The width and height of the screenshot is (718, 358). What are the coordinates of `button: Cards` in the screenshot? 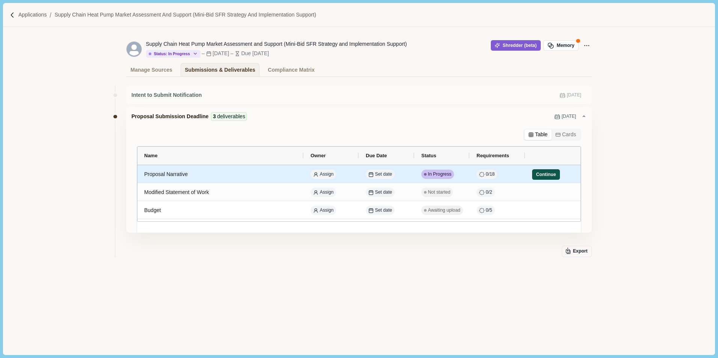 It's located at (566, 135).